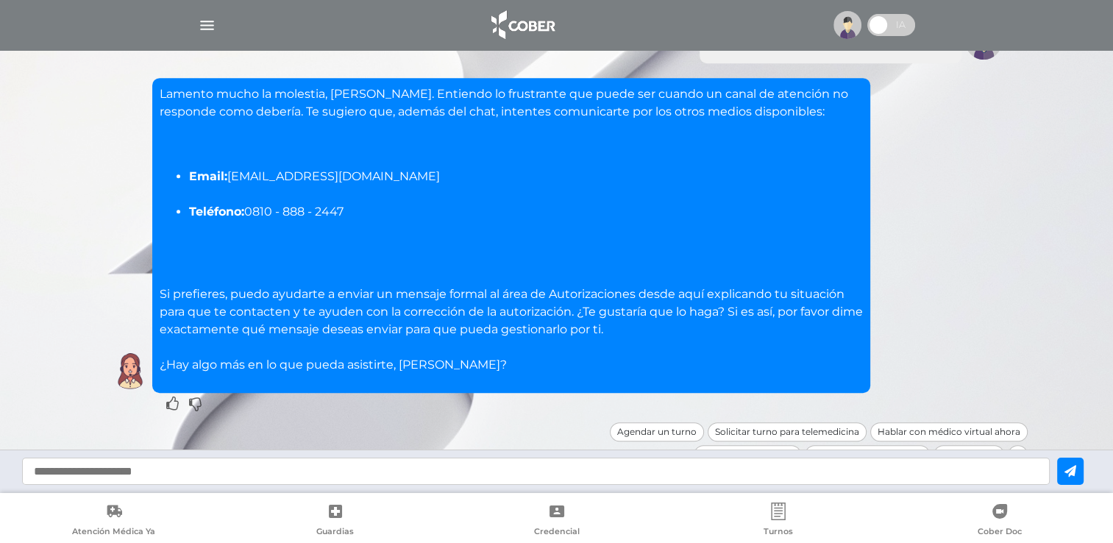 The image size is (1113, 543). Describe the element at coordinates (130, 371) in the screenshot. I see `img: Cober IA` at that location.